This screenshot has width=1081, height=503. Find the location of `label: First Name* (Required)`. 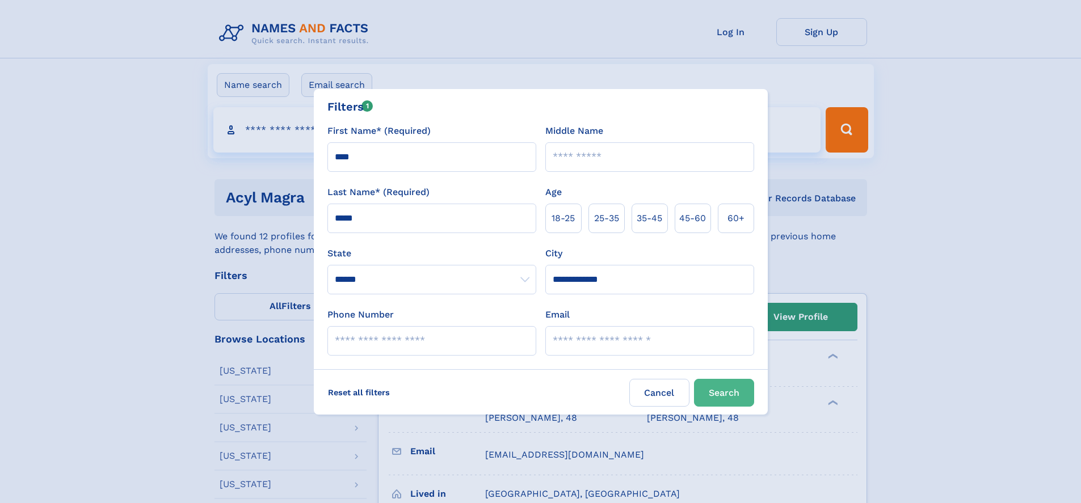

label: First Name* (Required) is located at coordinates (379, 131).